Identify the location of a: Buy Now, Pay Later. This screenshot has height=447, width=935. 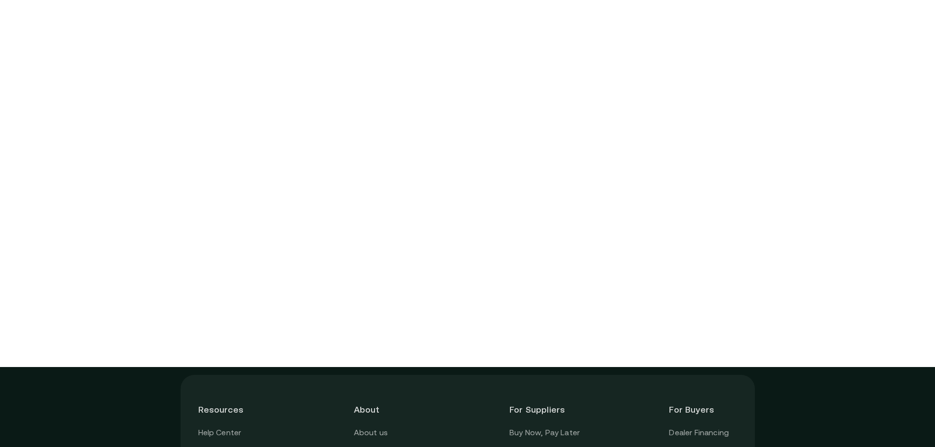
(544, 433).